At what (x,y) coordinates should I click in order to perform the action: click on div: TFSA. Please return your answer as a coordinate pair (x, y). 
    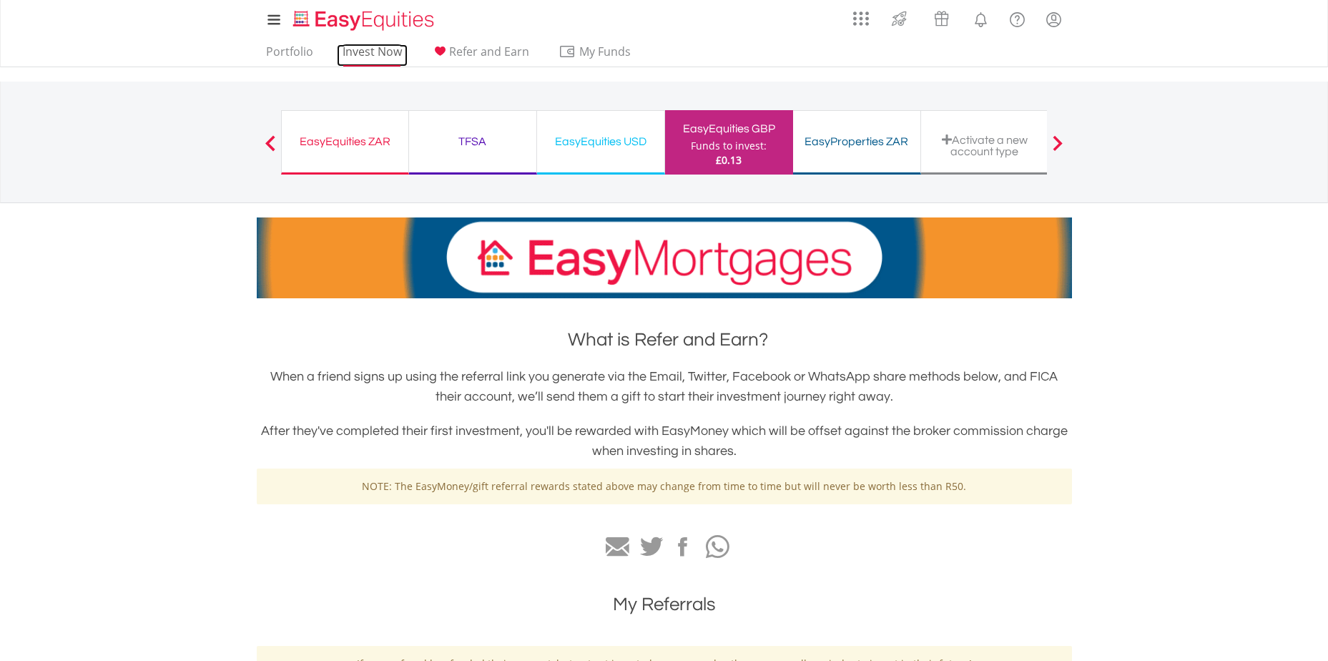
    Looking at the image, I should click on (473, 142).